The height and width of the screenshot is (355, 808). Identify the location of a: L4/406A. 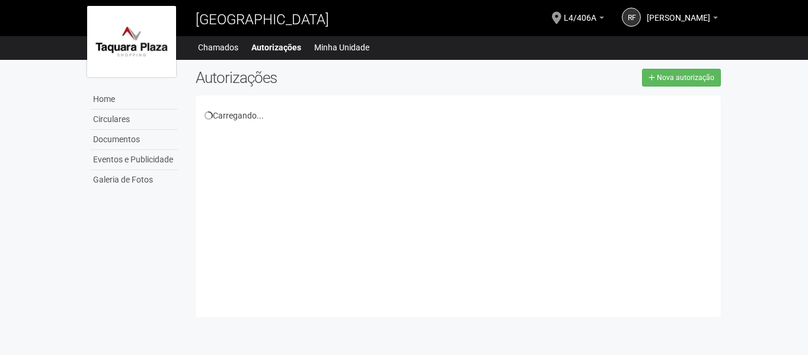
(584, 20).